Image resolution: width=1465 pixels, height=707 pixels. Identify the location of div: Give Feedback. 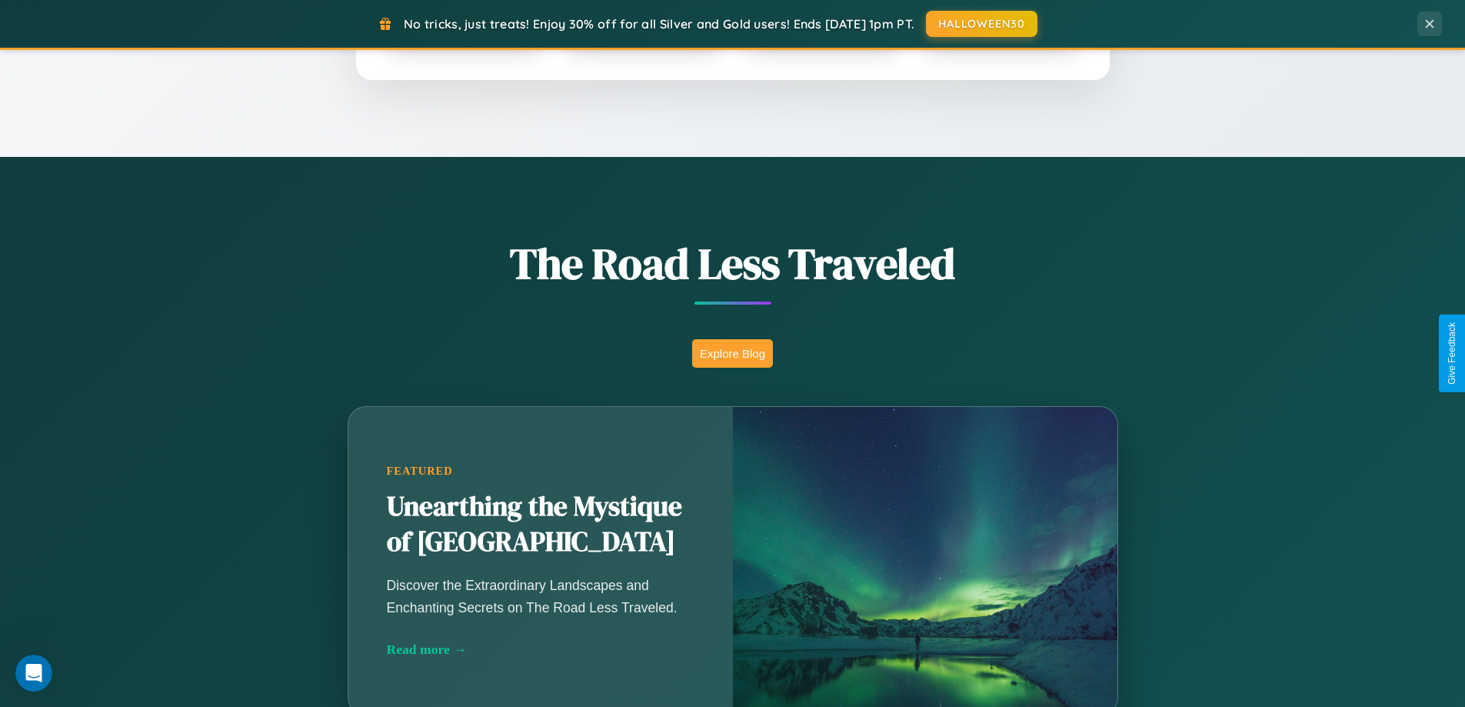
(1452, 353).